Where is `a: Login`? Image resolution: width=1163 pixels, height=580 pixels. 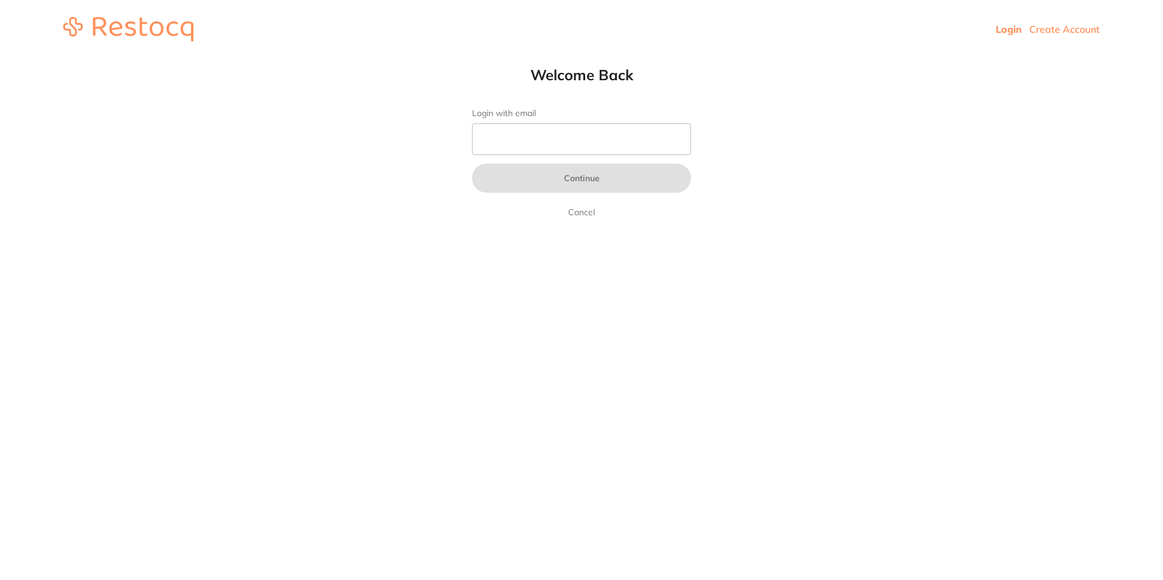 a: Login is located at coordinates (1009, 29).